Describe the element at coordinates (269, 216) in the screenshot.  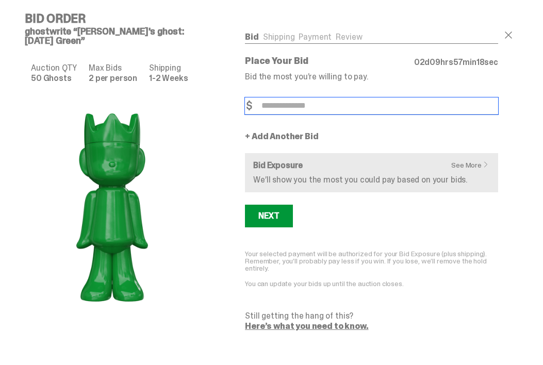
I see `button: Next` at that location.